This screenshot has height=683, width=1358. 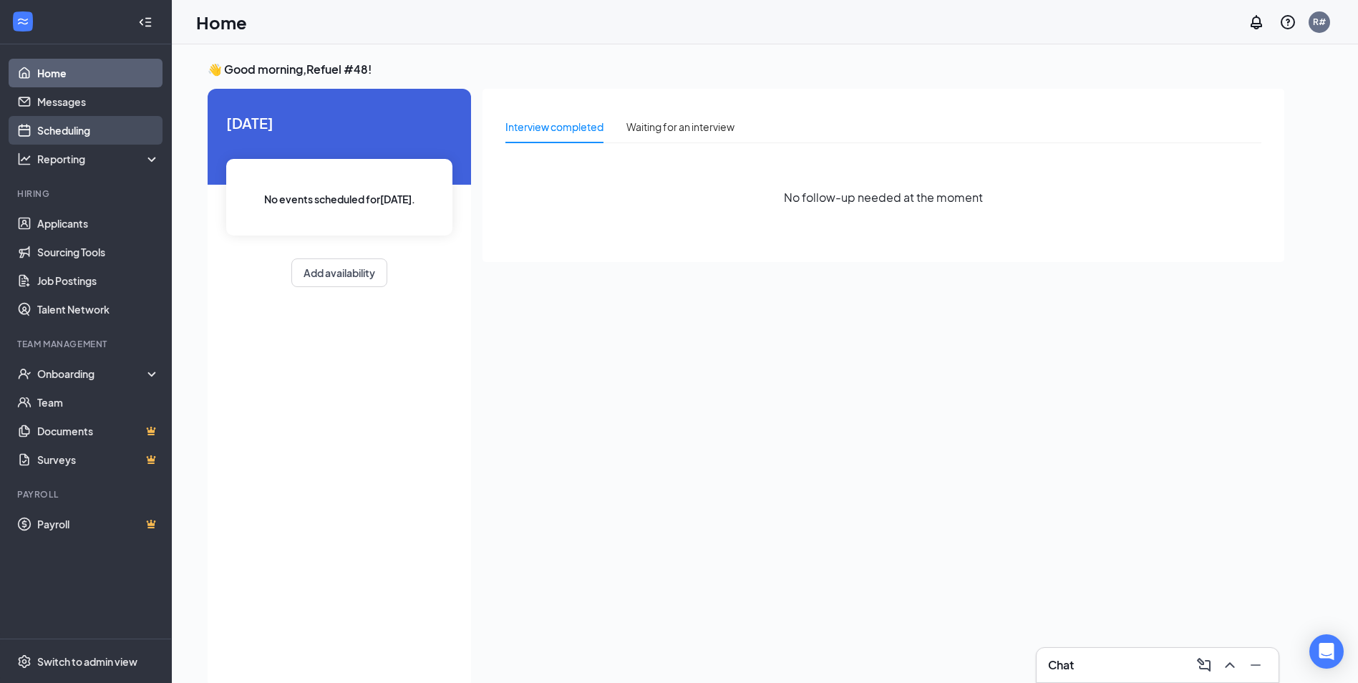 I want to click on a: Messages, so click(x=98, y=102).